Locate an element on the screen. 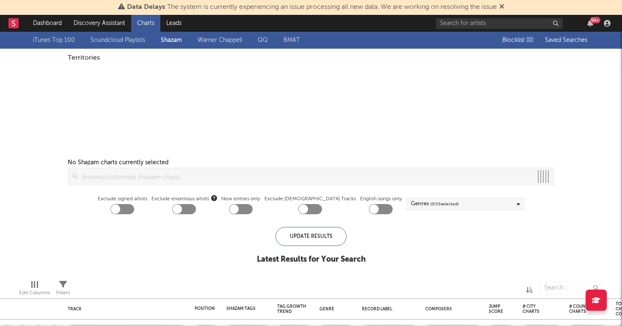 The height and width of the screenshot is (326, 622). div: 99 + is located at coordinates (594, 20).